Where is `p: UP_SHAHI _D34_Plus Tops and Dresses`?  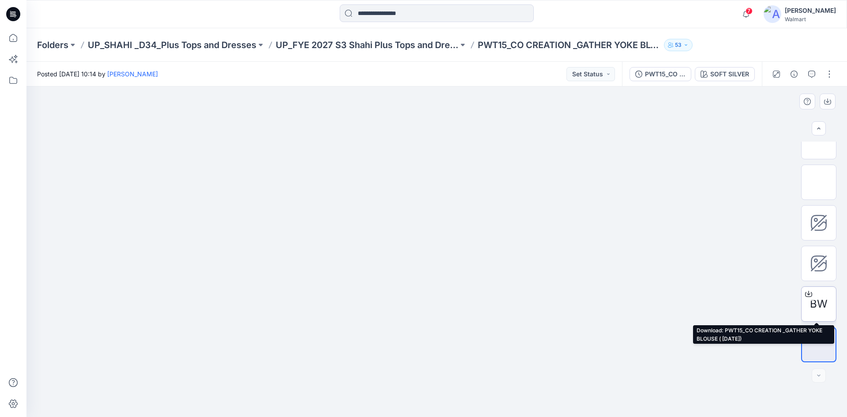 p: UP_SHAHI _D34_Plus Tops and Dresses is located at coordinates (172, 45).